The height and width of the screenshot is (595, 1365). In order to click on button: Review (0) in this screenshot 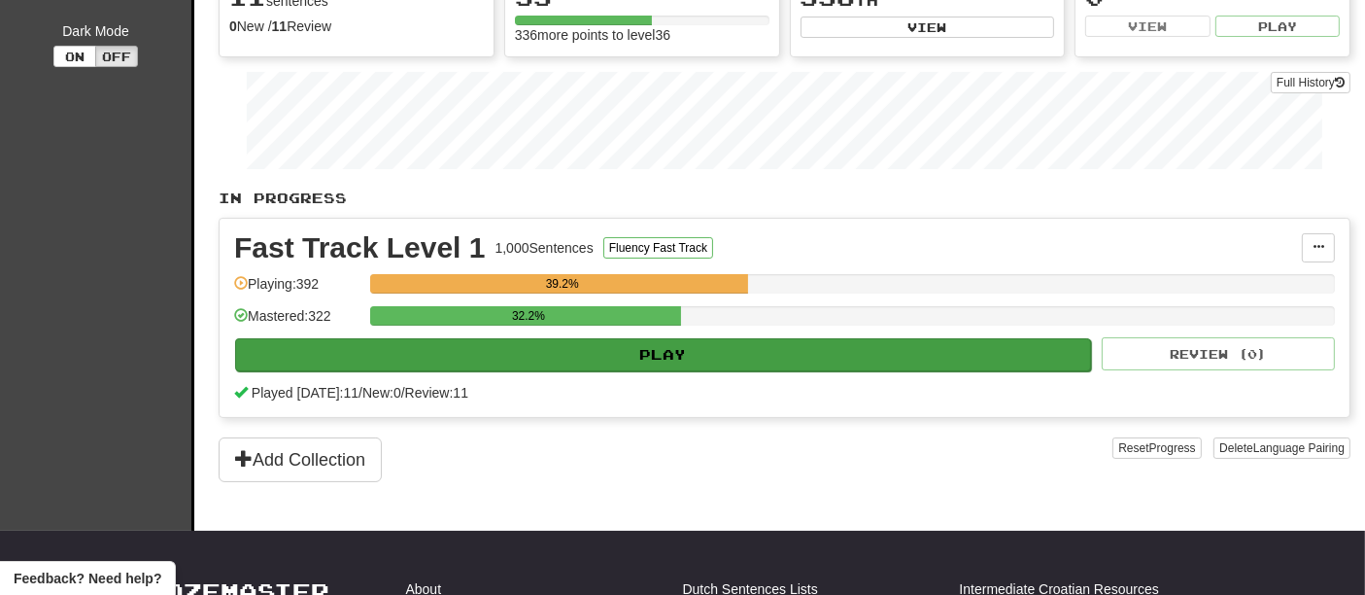, I will do `click(1218, 354)`.